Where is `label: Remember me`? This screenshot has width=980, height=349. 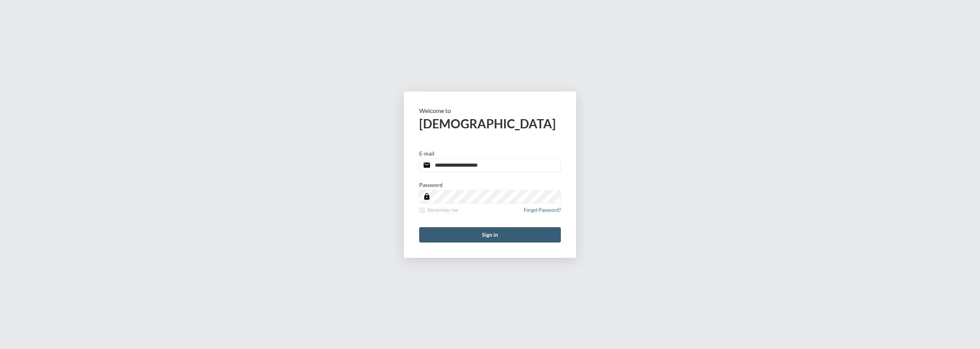
label: Remember me is located at coordinates (439, 210).